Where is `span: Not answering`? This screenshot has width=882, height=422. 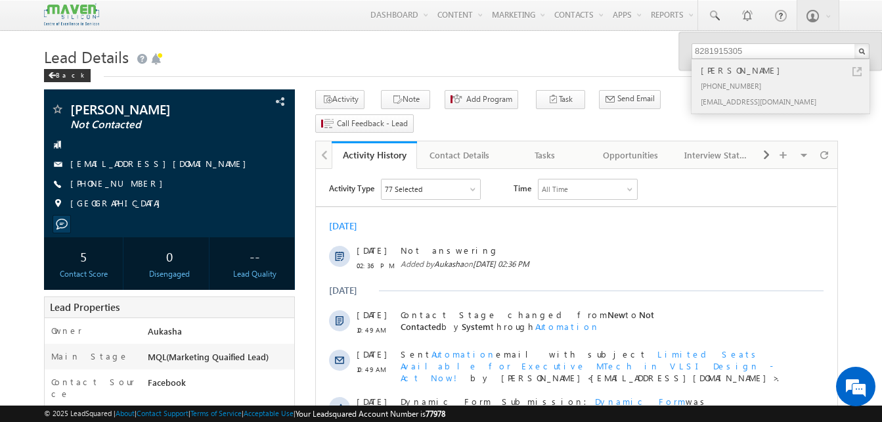 span: Not answering is located at coordinates (275, 81).